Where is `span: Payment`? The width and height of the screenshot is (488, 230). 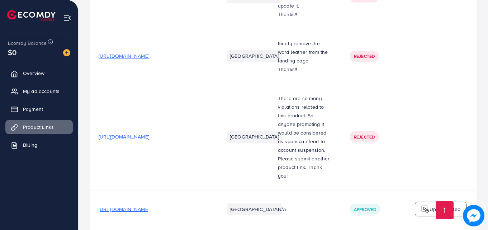
span: Payment is located at coordinates (33, 109).